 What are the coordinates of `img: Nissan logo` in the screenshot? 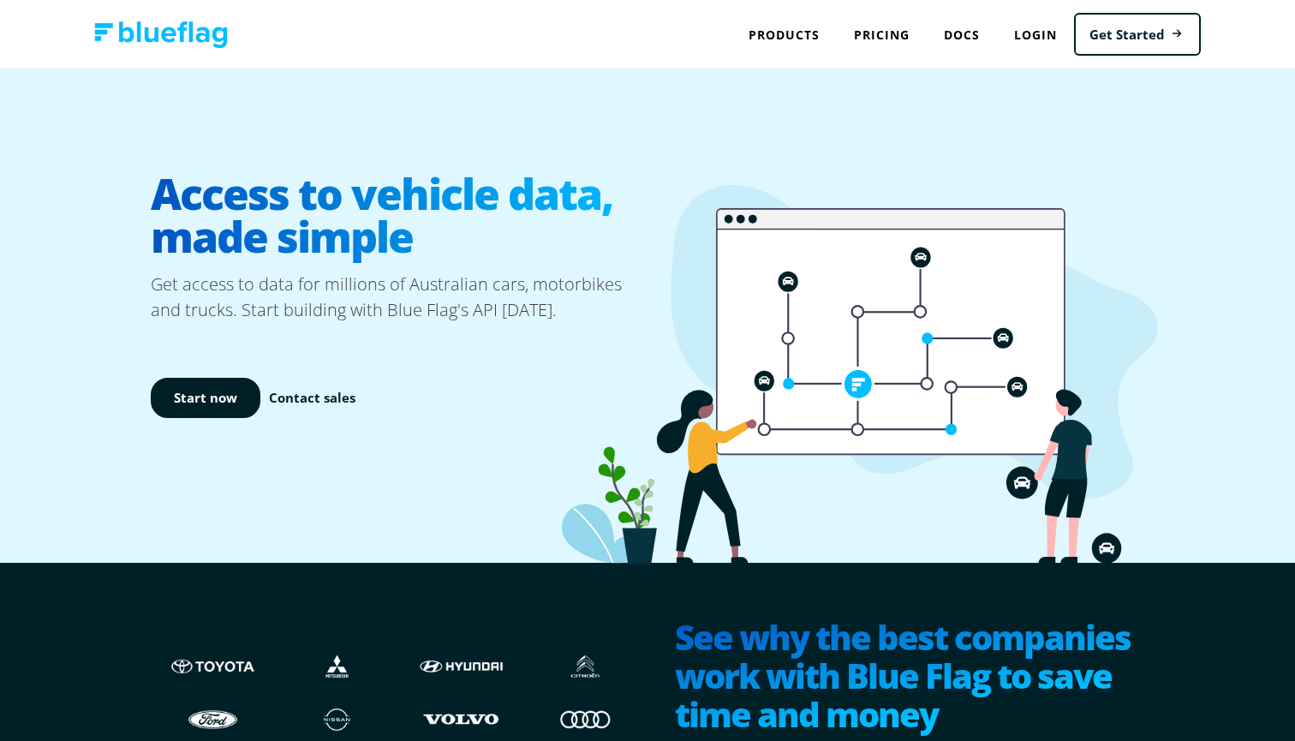 It's located at (337, 719).